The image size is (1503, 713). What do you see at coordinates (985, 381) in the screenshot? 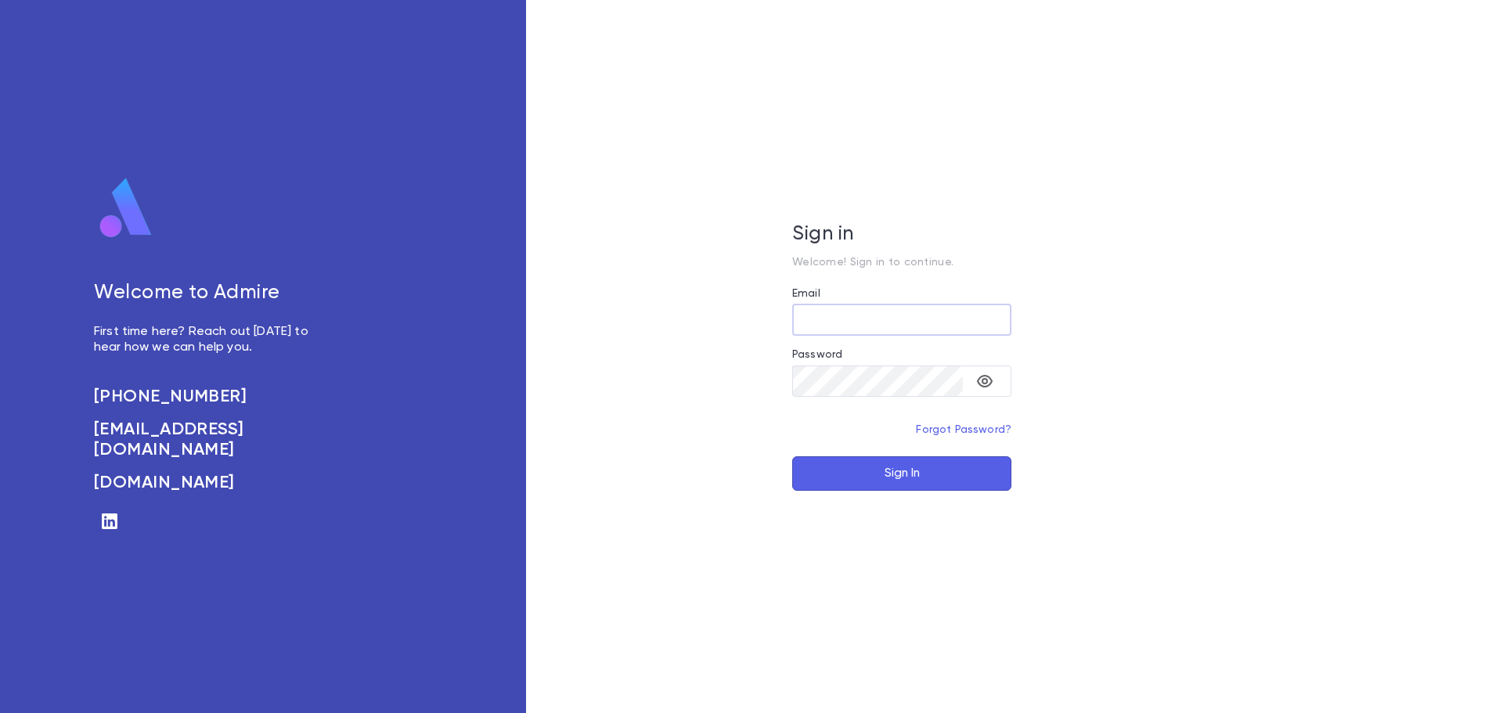
I see `button: toggle password visibility` at bounding box center [985, 381].